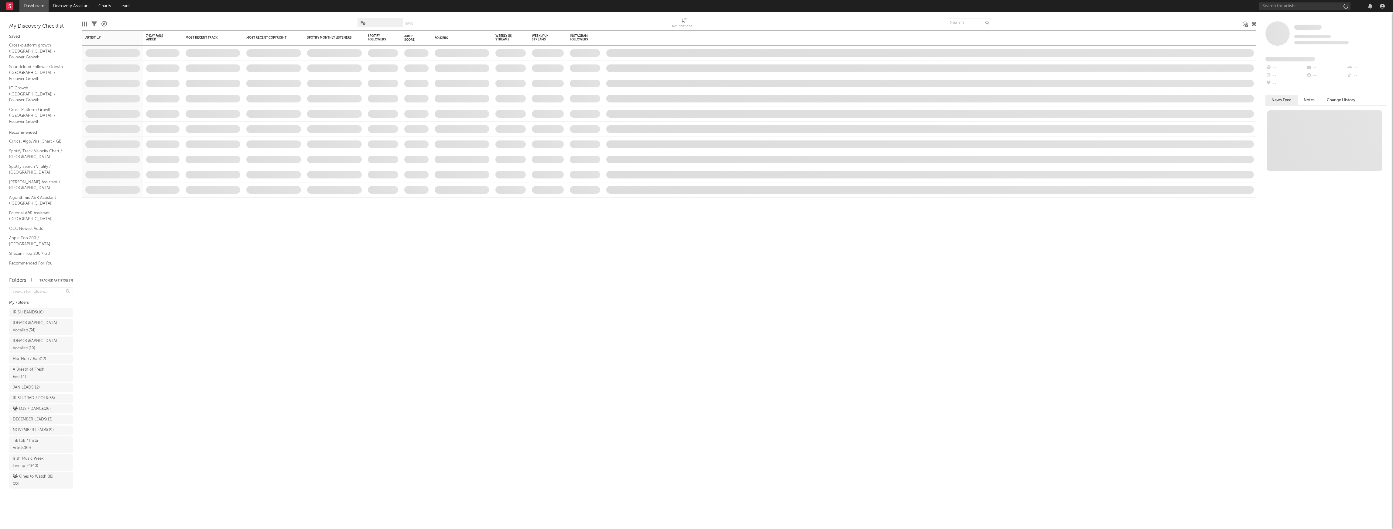  What do you see at coordinates (1305, 6) in the screenshot?
I see `input: Search for artists` at bounding box center [1305, 6].